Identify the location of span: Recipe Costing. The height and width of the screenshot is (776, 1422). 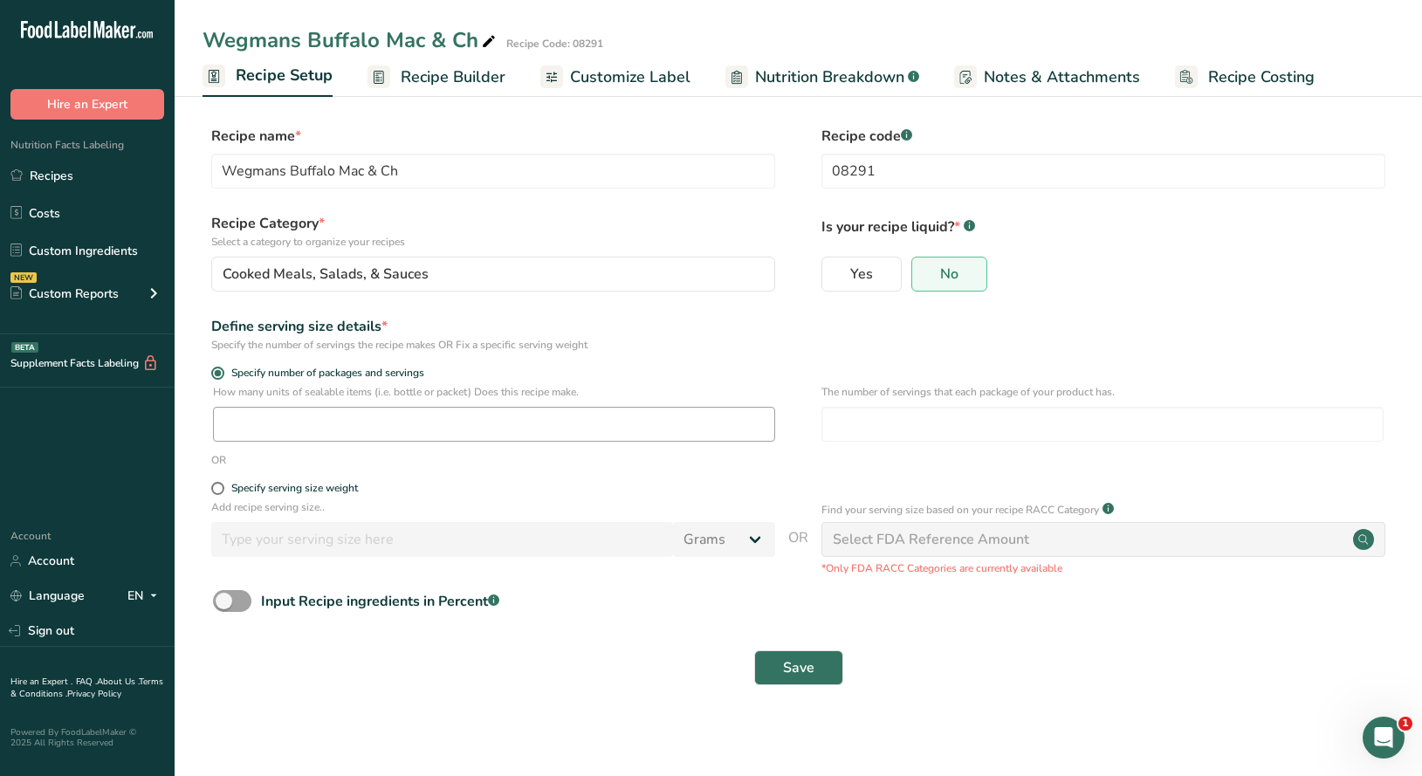
(1262, 77).